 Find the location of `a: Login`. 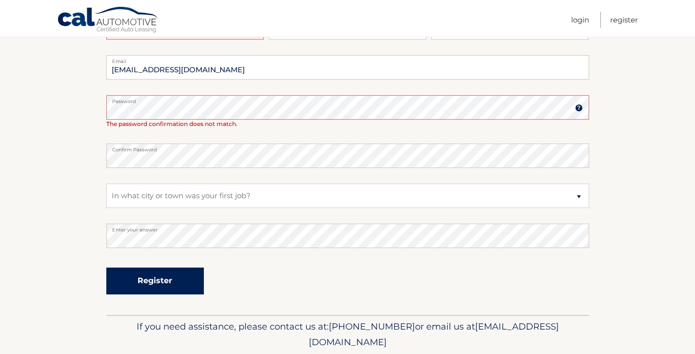

a: Login is located at coordinates (580, 20).